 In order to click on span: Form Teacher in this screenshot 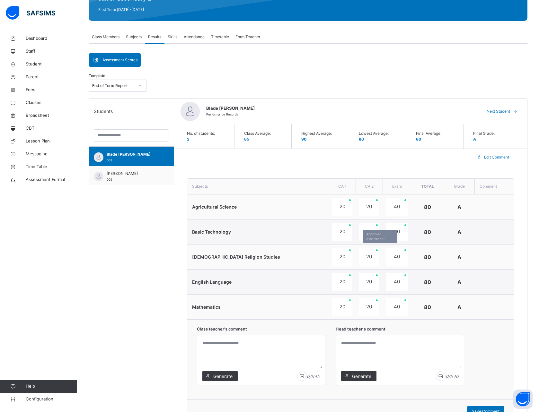, I will do `click(248, 37)`.